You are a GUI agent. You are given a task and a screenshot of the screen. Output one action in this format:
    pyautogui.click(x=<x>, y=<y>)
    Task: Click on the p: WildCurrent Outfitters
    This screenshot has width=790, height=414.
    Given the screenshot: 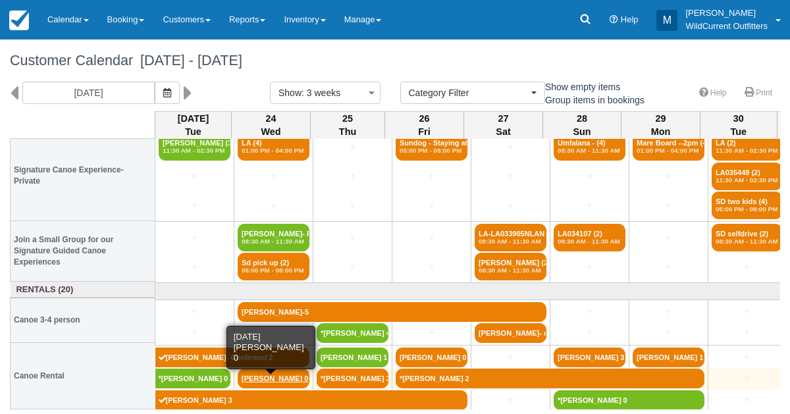 What is the action you would take?
    pyautogui.click(x=726, y=26)
    